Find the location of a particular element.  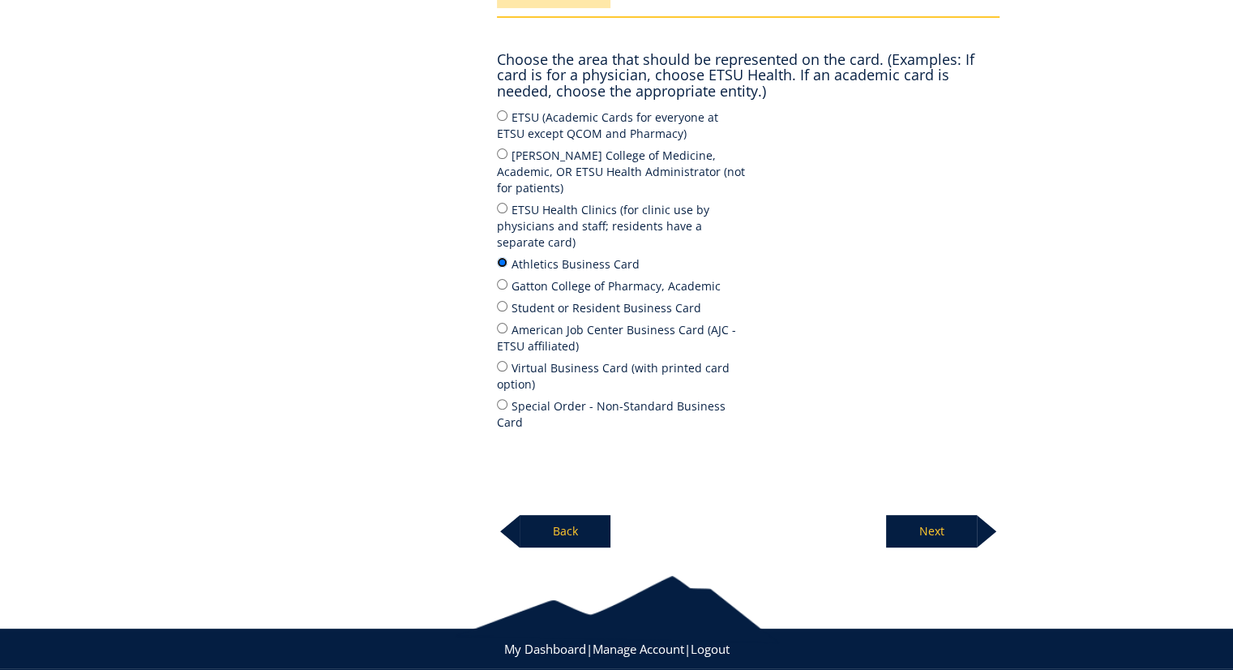

h4: Choose the area that should be represented on the card. (Examples: If card is for a physician, ch... is located at coordinates (748, 75).